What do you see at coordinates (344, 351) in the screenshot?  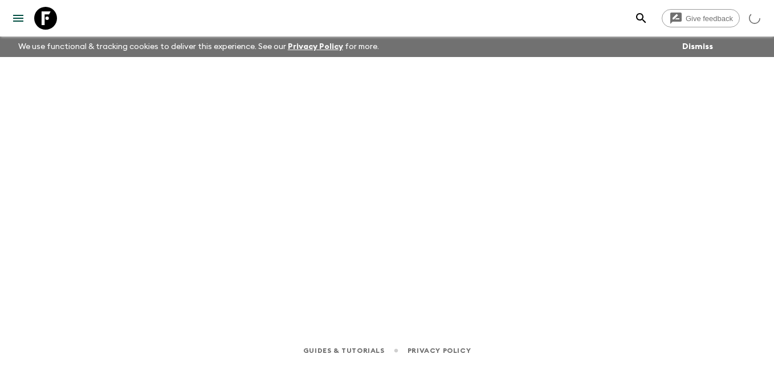 I see `a: Guides & Tutorials` at bounding box center [344, 351].